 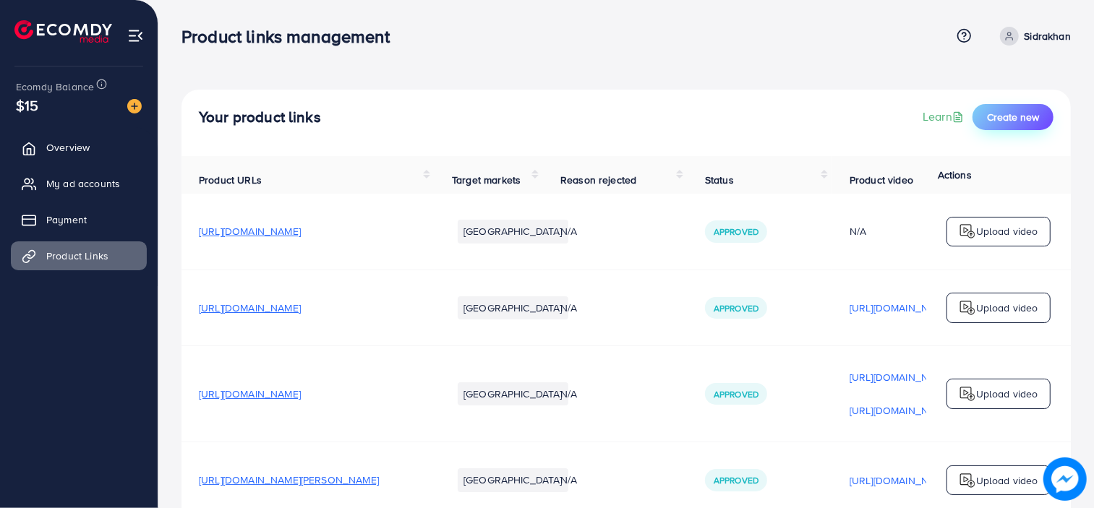 What do you see at coordinates (79, 184) in the screenshot?
I see `a: My ad accounts` at bounding box center [79, 184].